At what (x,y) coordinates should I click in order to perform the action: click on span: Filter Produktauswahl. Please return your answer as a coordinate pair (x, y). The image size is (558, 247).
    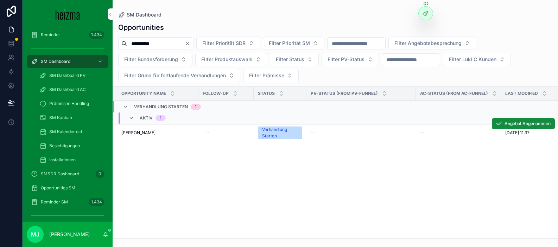
    Looking at the image, I should click on (227, 59).